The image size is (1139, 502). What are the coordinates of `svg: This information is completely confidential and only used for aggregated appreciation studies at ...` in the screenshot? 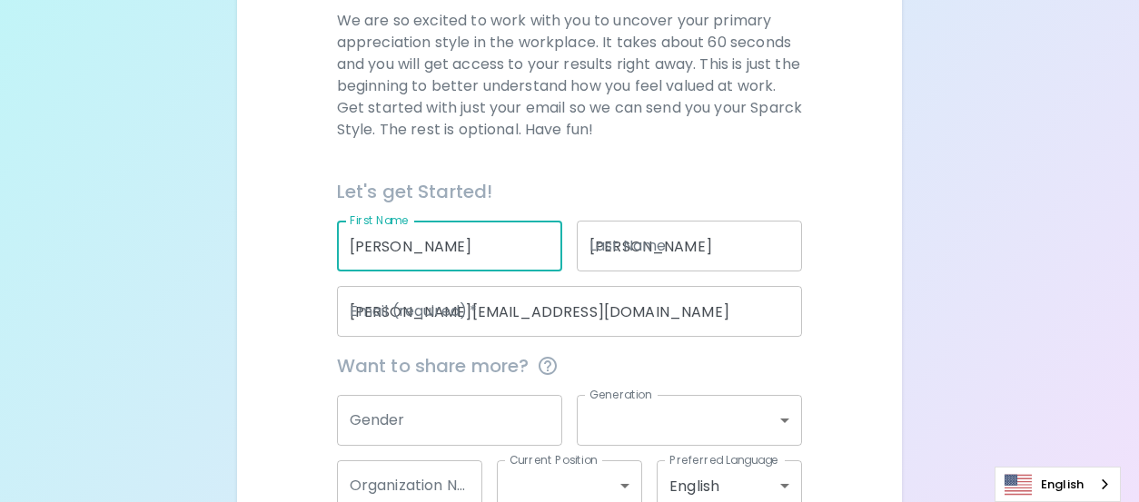 It's located at (548, 366).